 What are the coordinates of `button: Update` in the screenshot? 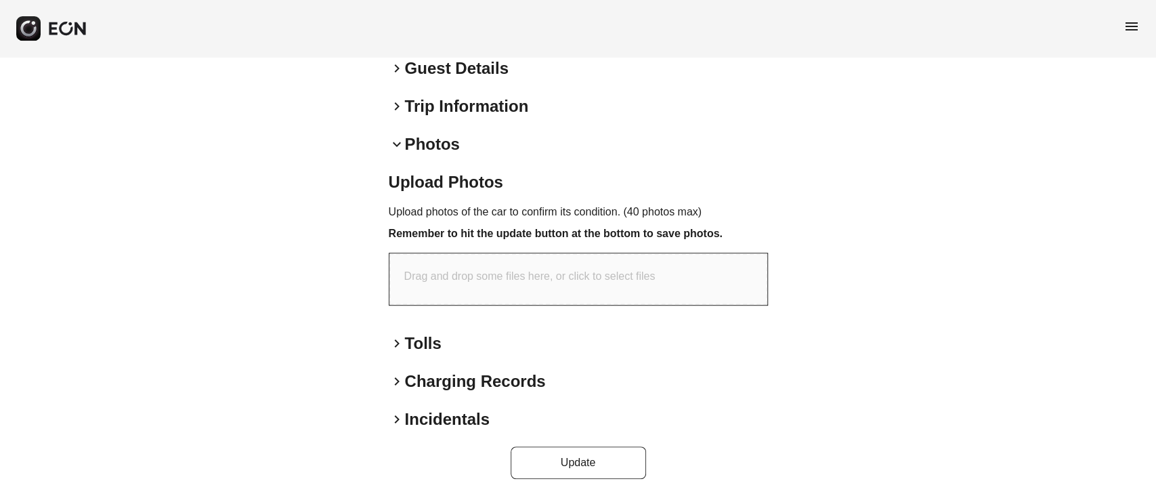 It's located at (579, 463).